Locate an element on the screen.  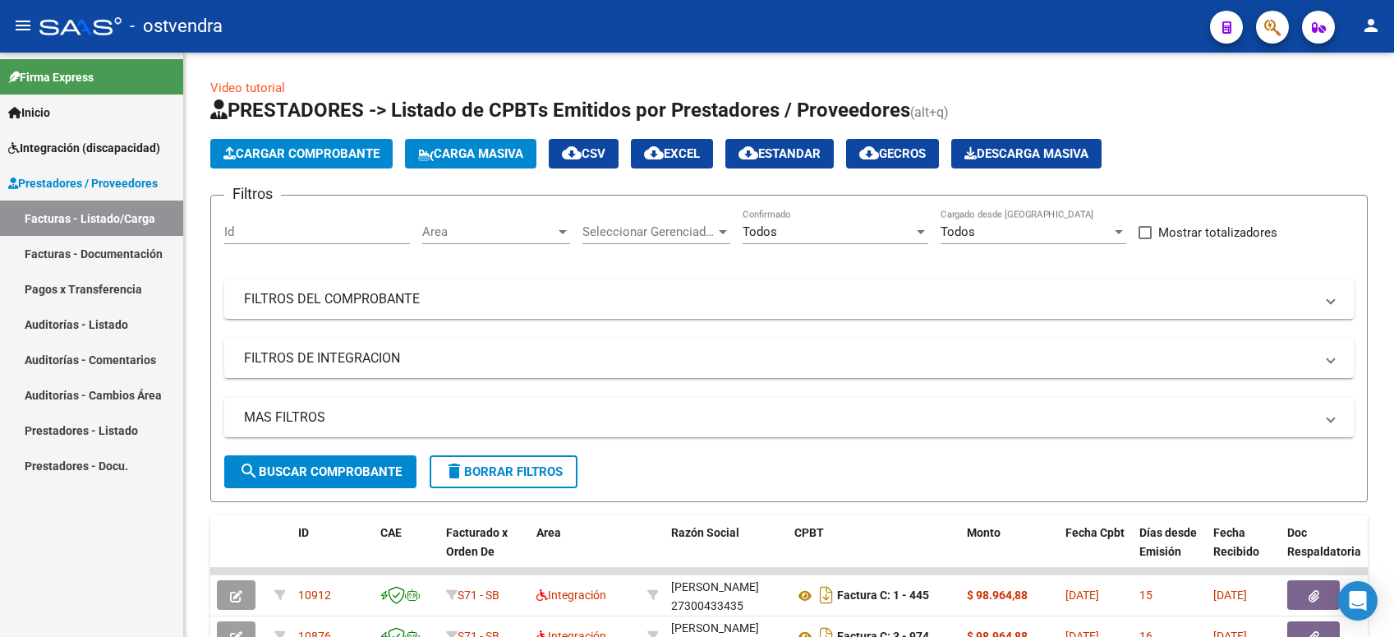
span: Prestadores / Proveedores is located at coordinates (83, 183).